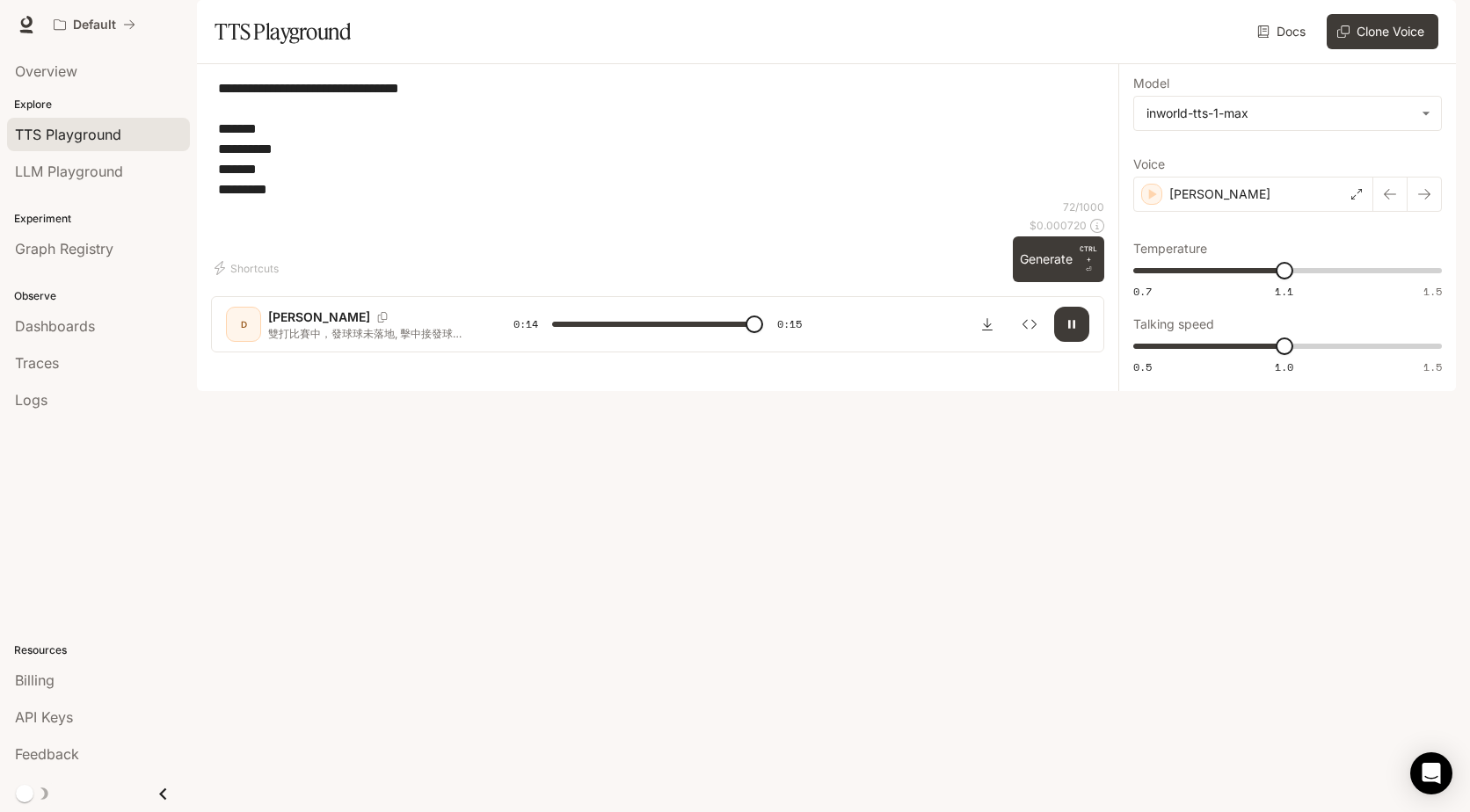  I want to click on p: 72 / 1000, so click(1083, 207).